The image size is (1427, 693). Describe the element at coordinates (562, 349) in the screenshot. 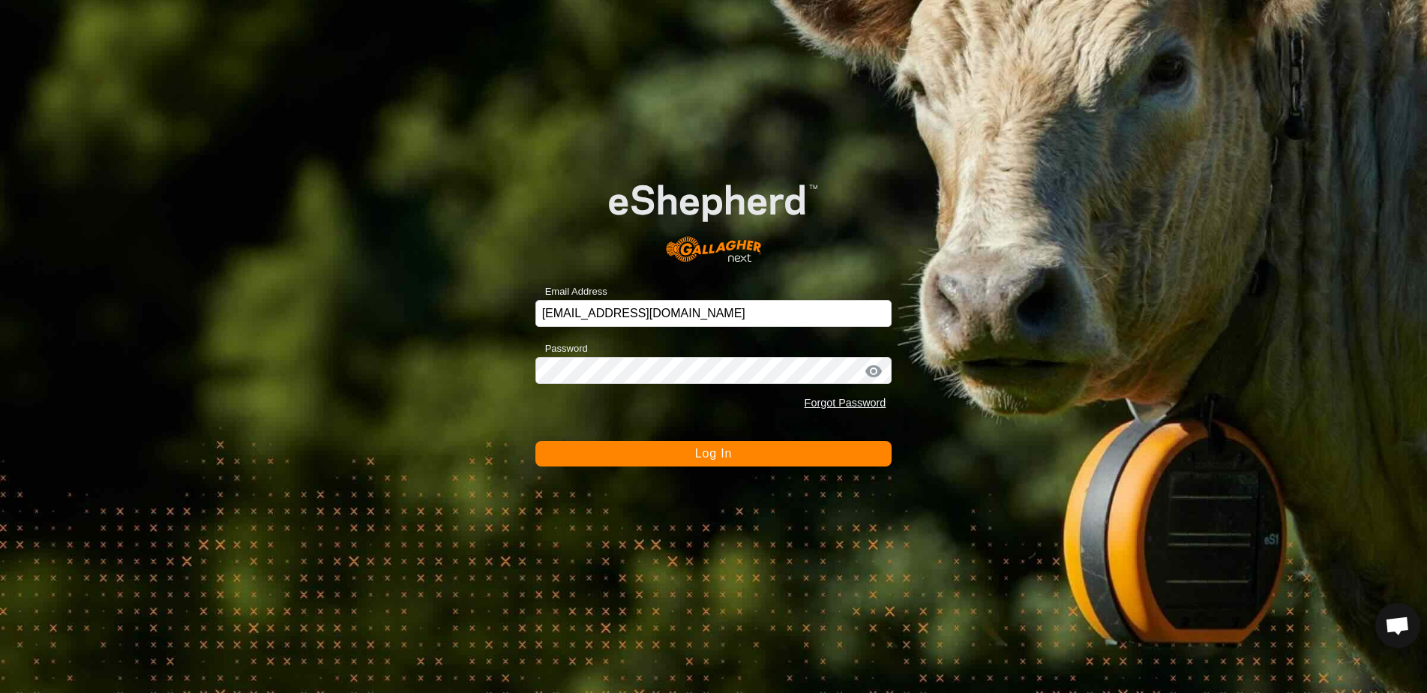

I see `label: Password` at that location.